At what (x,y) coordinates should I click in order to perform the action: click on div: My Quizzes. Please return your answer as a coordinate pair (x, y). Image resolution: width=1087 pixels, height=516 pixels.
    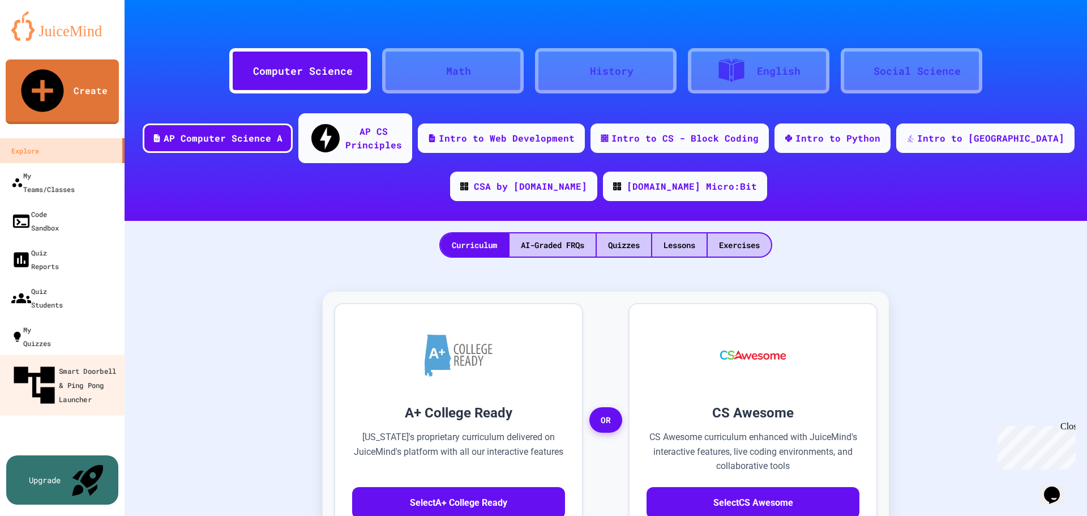
    Looking at the image, I should click on (31, 336).